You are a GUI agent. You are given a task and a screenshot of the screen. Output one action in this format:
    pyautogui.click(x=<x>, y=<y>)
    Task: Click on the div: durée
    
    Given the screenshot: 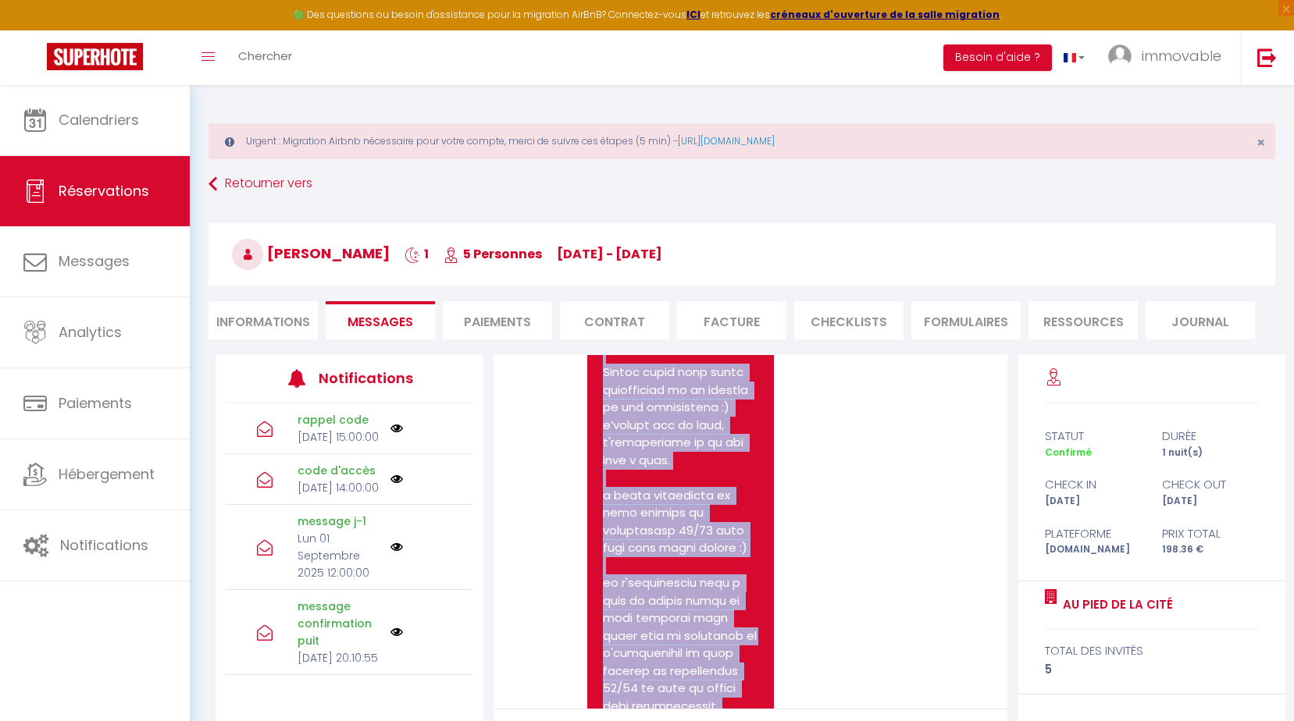 What is the action you would take?
    pyautogui.click(x=1210, y=436)
    